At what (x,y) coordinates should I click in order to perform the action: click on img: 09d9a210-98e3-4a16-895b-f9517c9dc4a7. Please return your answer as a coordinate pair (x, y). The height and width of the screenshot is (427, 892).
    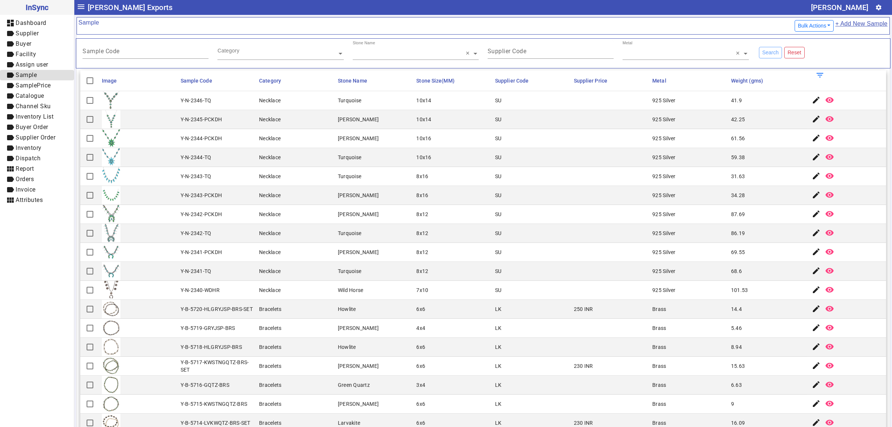
    Looking at the image, I should click on (111, 176).